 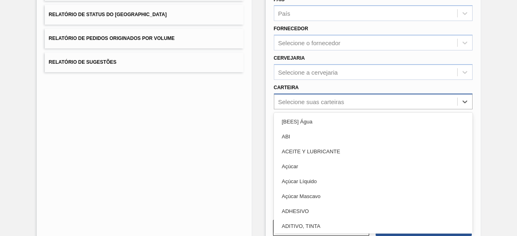 What do you see at coordinates (310, 43) in the screenshot?
I see `div: Selecione o fornecedor` at bounding box center [310, 43].